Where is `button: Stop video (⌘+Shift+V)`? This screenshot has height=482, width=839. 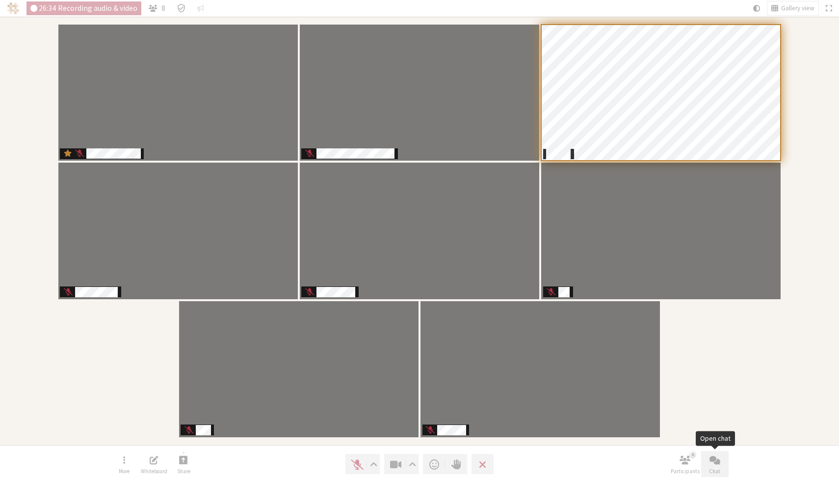 button: Stop video (⌘+Shift+V) is located at coordinates (401, 463).